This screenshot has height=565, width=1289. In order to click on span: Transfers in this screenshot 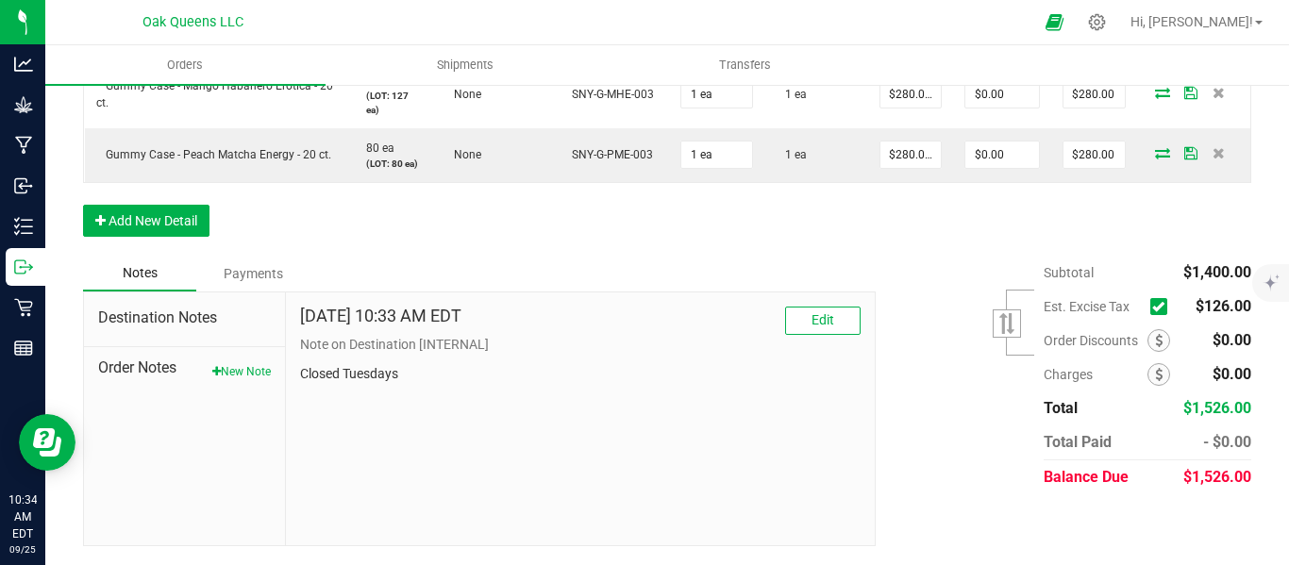, I will do `click(745, 65)`.